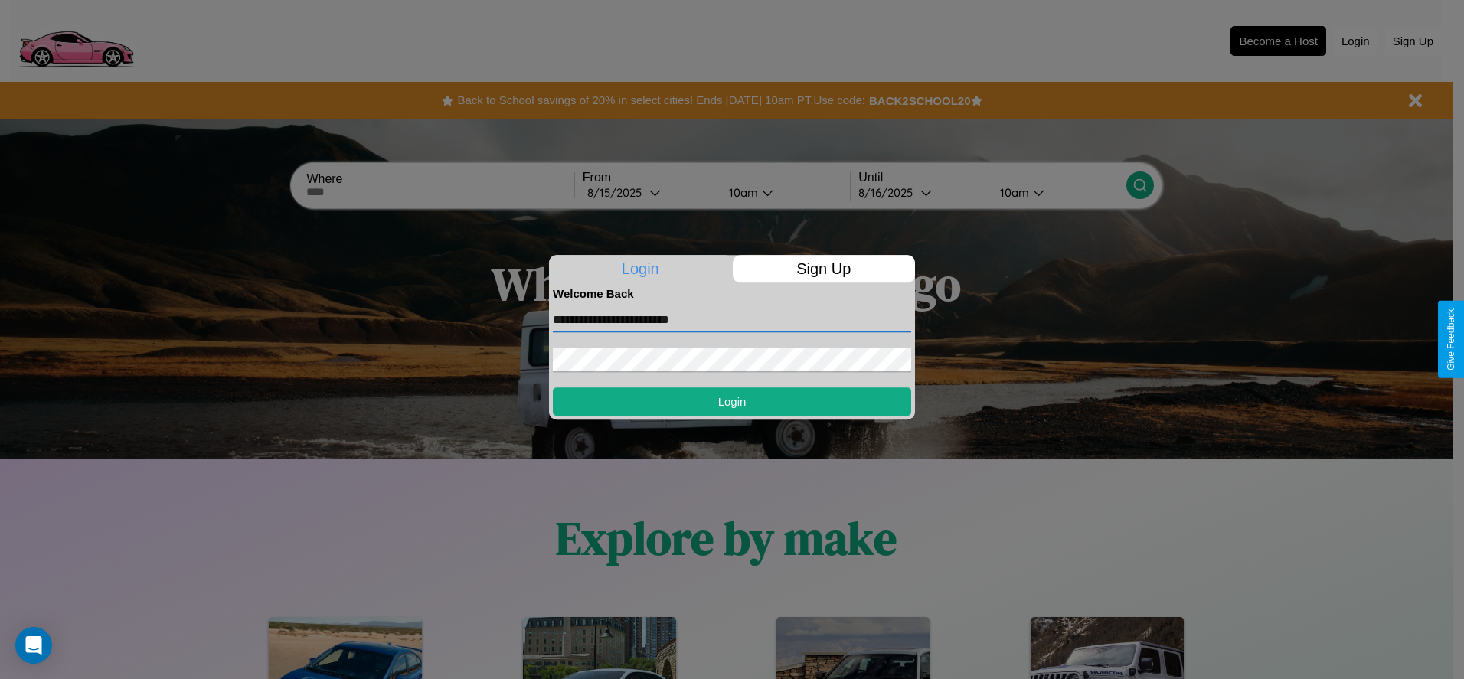 This screenshot has height=679, width=1464. I want to click on h4: Welcome Back, so click(732, 293).